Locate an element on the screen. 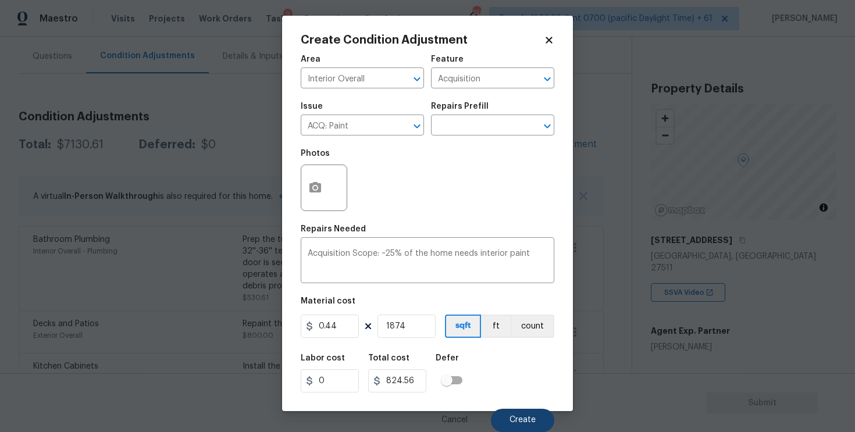 This screenshot has width=855, height=432. button: count is located at coordinates (532, 326).